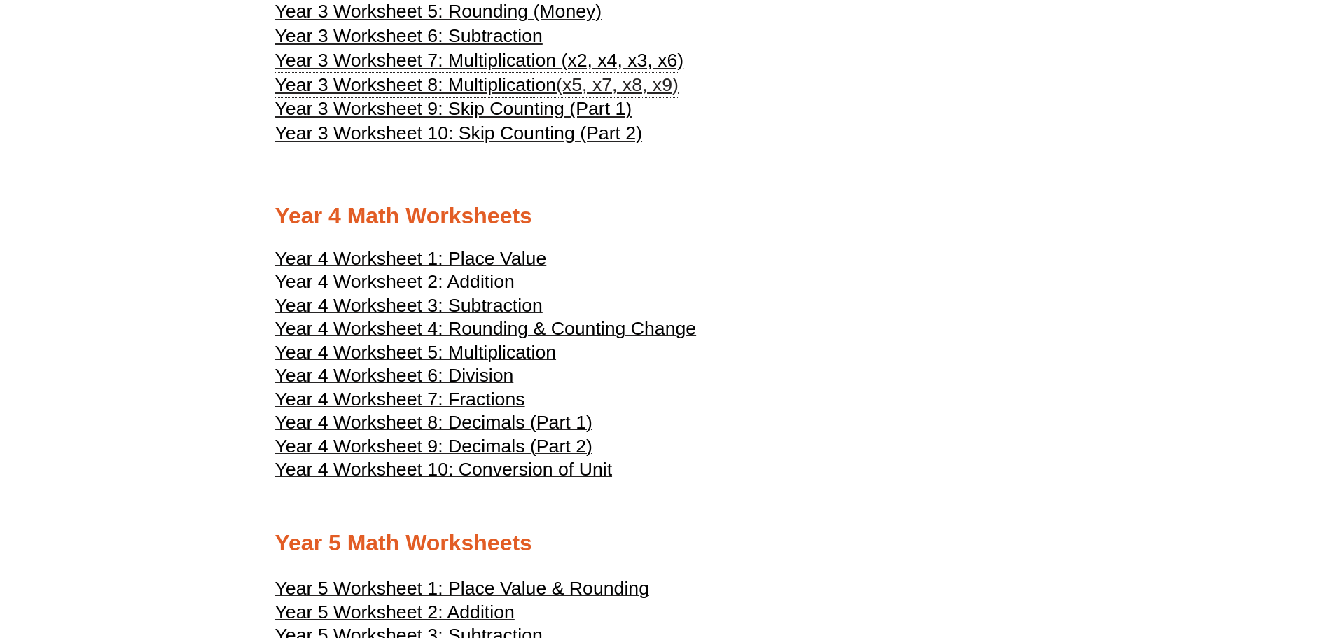 This screenshot has height=638, width=1334. I want to click on a: Year 3 Worksheet 8: Multiplication(x5, x7, x8, x9), so click(477, 85).